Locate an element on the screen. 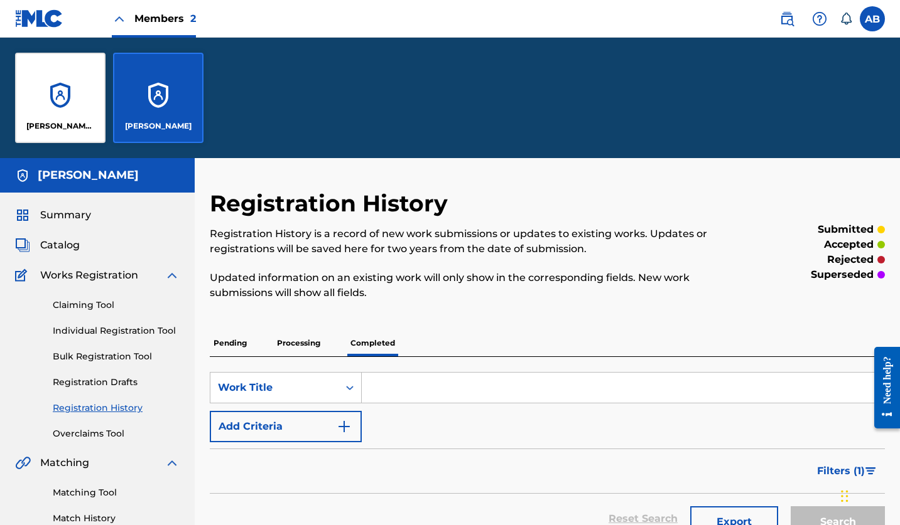 The image size is (900, 525). span: Works Registration is located at coordinates (89, 276).